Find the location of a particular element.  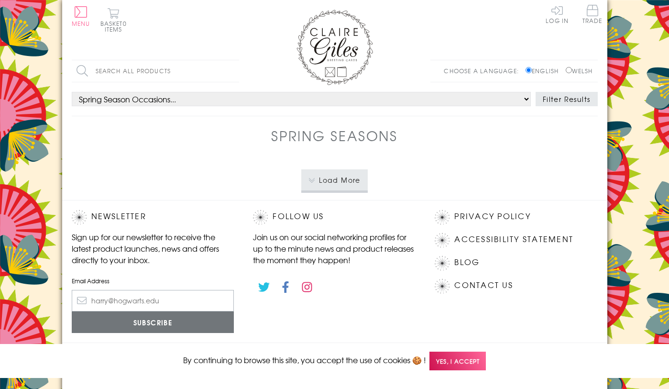

input: Search is located at coordinates (234, 71).